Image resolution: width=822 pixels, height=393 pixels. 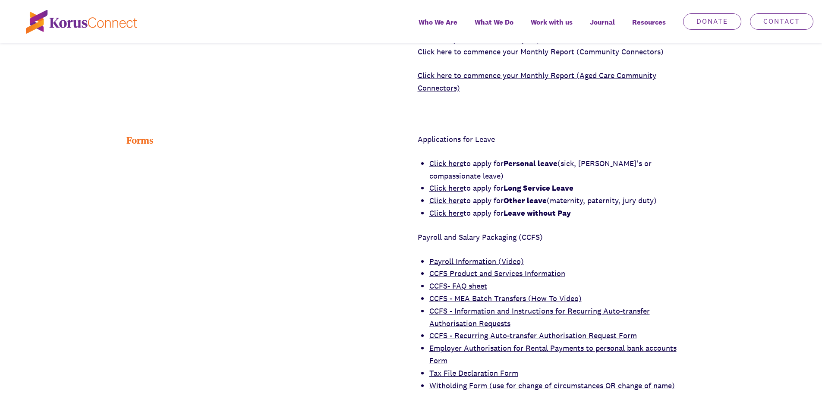 What do you see at coordinates (530, 163) in the screenshot?
I see `strong: Personal leave` at bounding box center [530, 163].